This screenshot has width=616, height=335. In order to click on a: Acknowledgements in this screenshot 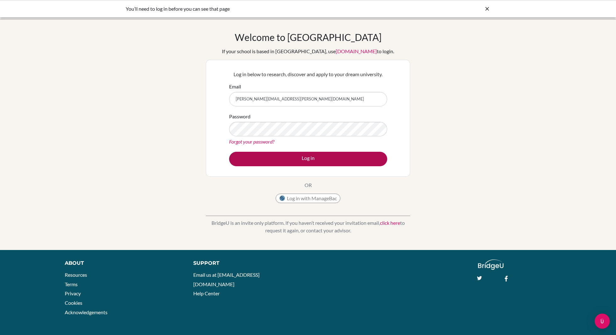, I will do `click(86, 312)`.